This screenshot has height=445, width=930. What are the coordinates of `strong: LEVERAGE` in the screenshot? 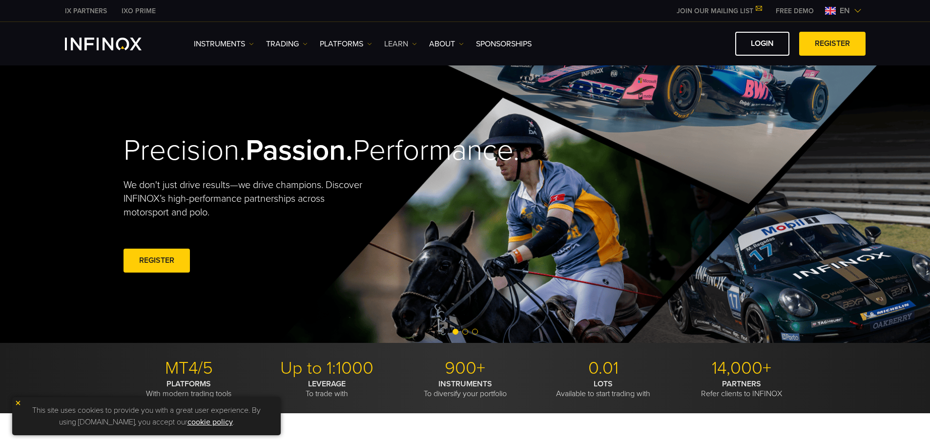 It's located at (327, 384).